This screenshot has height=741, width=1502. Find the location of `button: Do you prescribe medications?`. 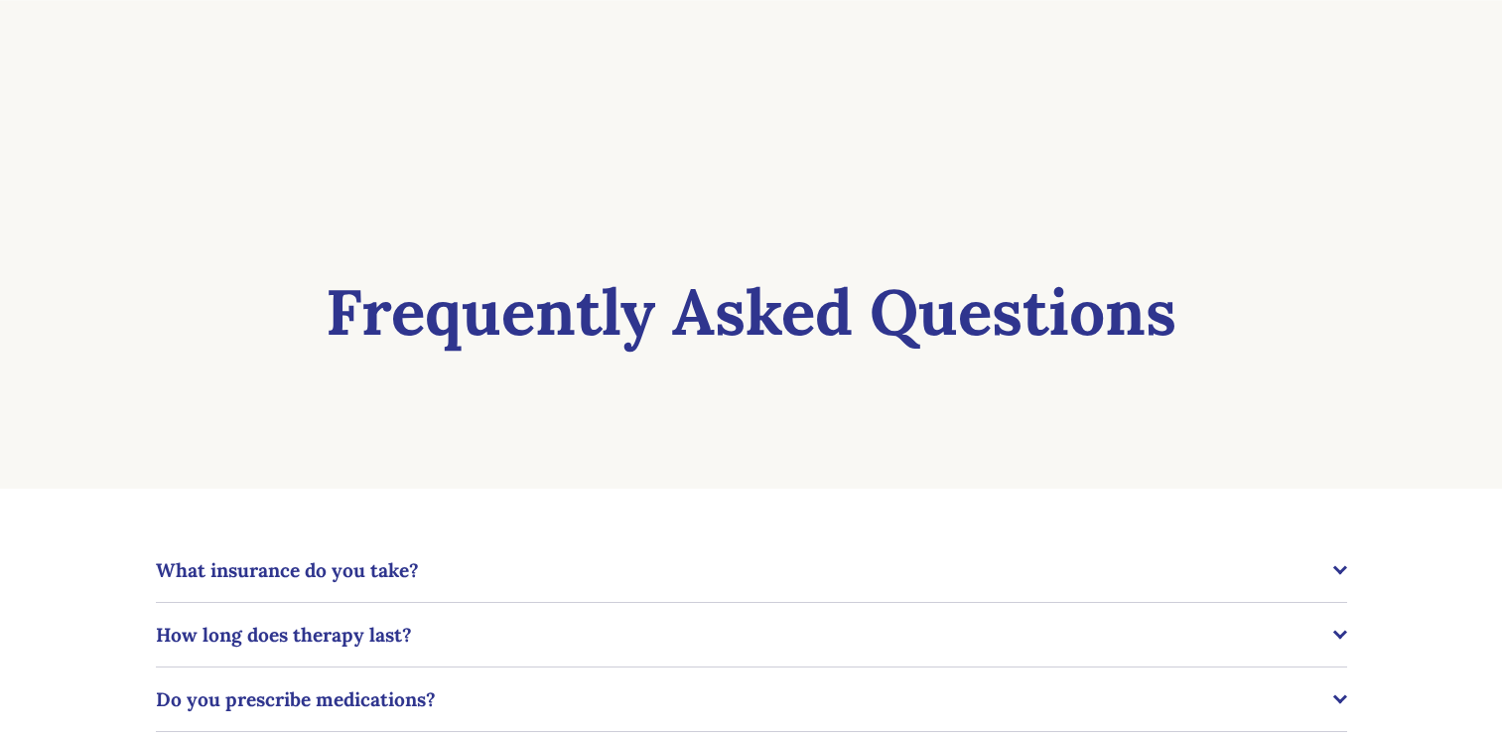

button: Do you prescribe medications? is located at coordinates (752, 699).